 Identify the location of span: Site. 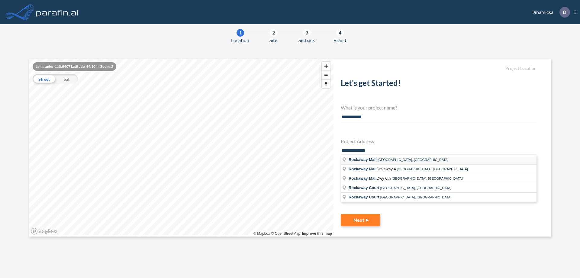
(273, 40).